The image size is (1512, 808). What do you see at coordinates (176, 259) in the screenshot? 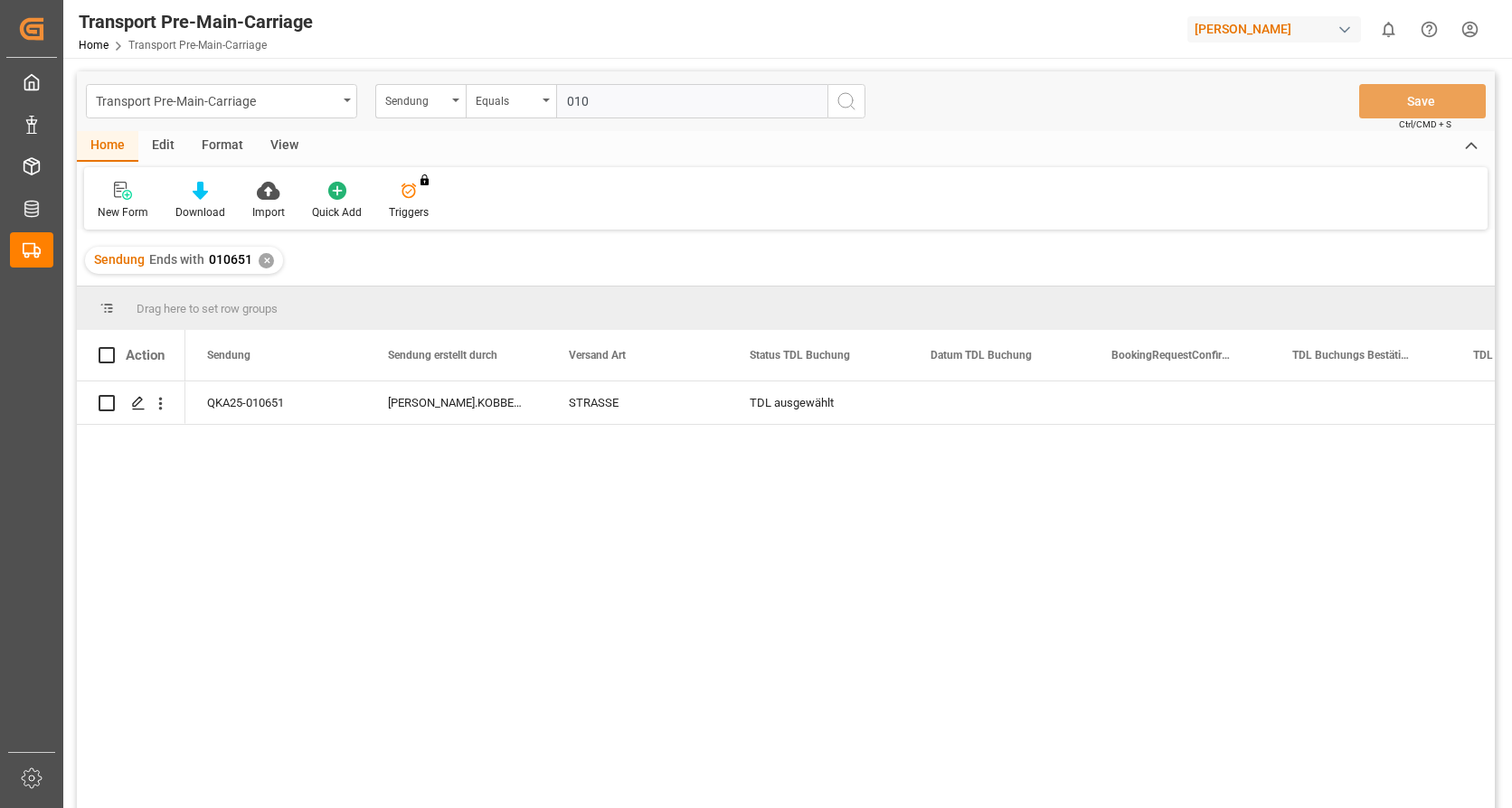
I see `span: Ends with` at bounding box center [176, 259].